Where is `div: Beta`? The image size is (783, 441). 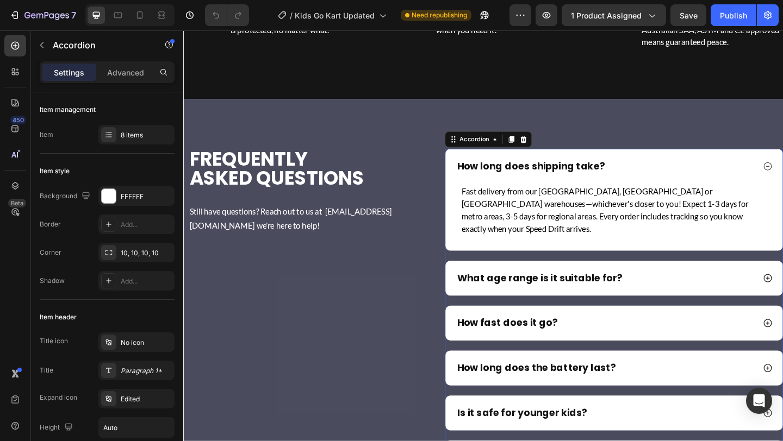 div: Beta is located at coordinates (17, 203).